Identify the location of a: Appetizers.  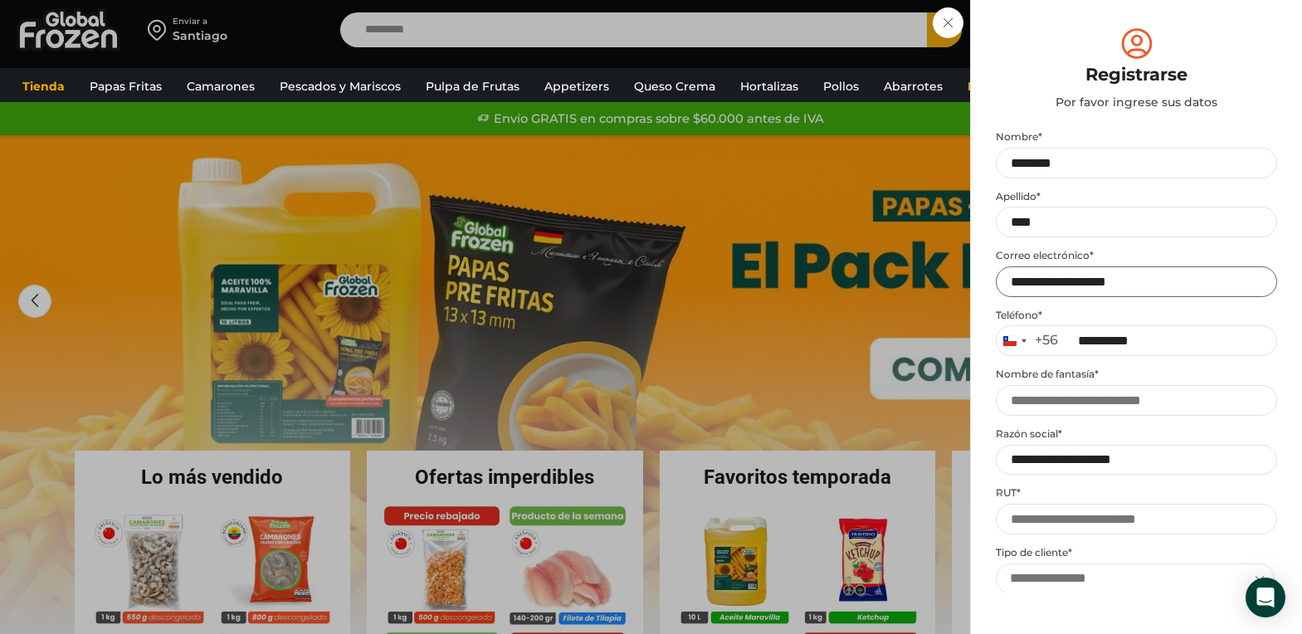
(577, 86).